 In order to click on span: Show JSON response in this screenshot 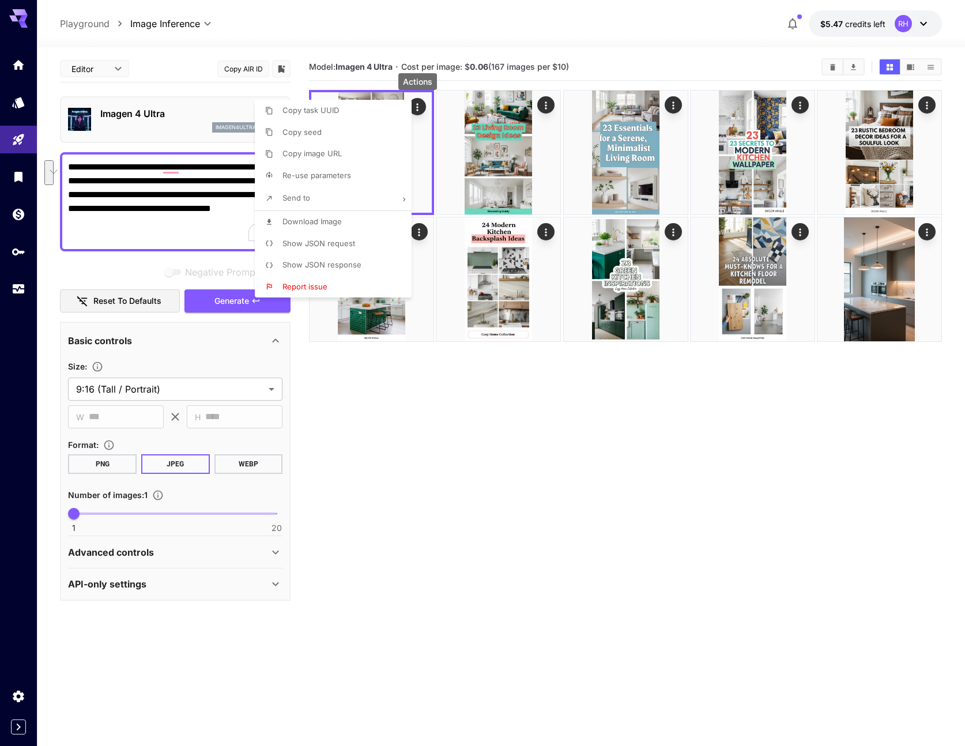, I will do `click(322, 265)`.